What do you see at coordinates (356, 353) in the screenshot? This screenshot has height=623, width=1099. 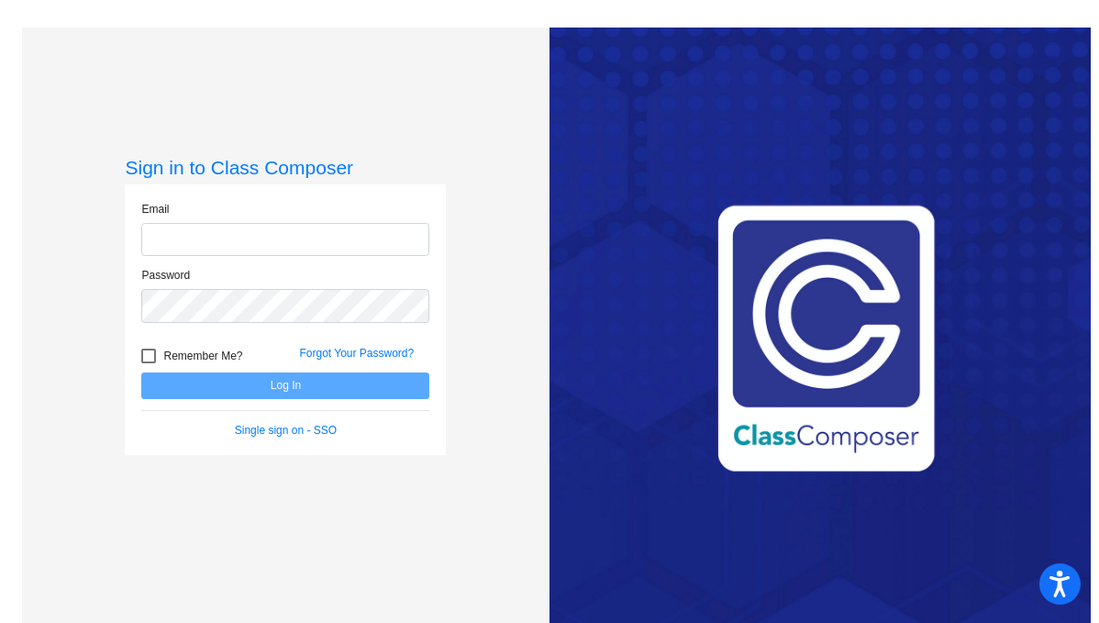 I see `a: Forgot Your Password?` at bounding box center [356, 353].